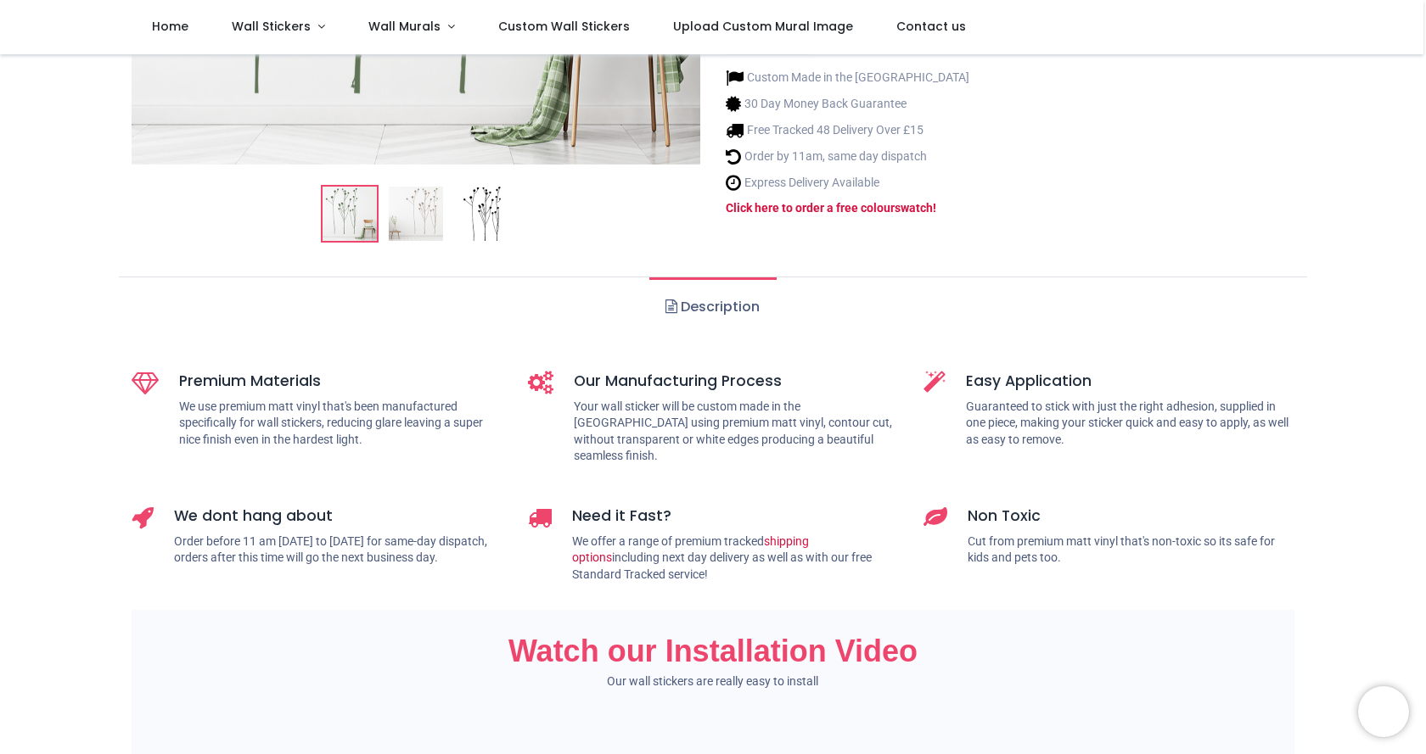 The width and height of the screenshot is (1426, 754). Describe the element at coordinates (340, 381) in the screenshot. I see `h5: Premium Materials` at that location.